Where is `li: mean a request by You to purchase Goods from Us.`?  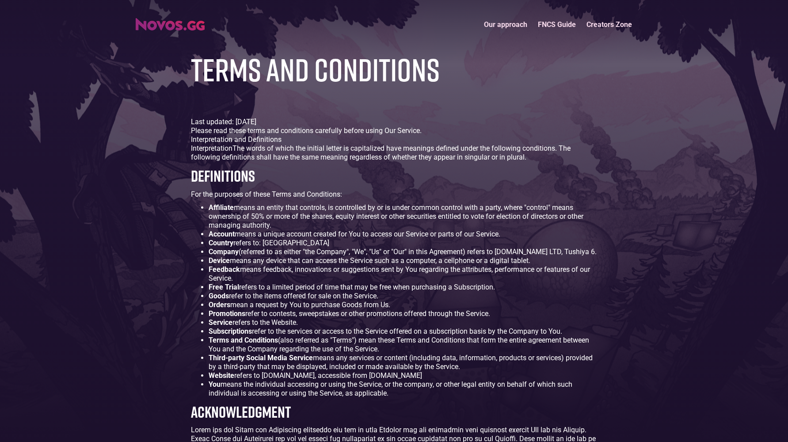 li: mean a request by You to purchase Goods from Us. is located at coordinates (403, 305).